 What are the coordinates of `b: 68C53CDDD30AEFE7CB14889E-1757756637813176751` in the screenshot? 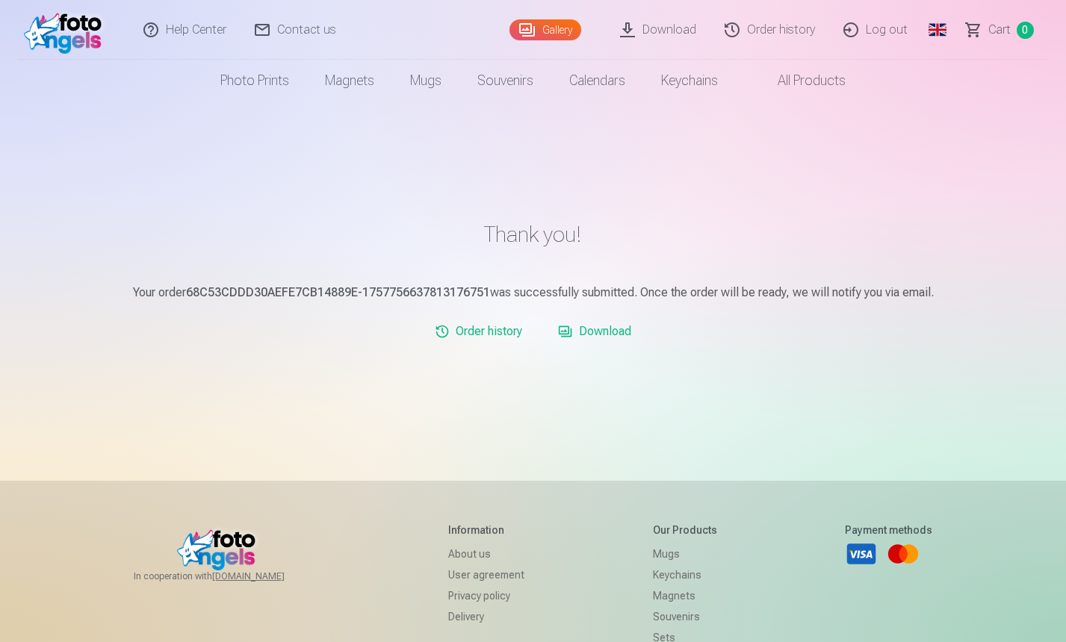 It's located at (338, 292).